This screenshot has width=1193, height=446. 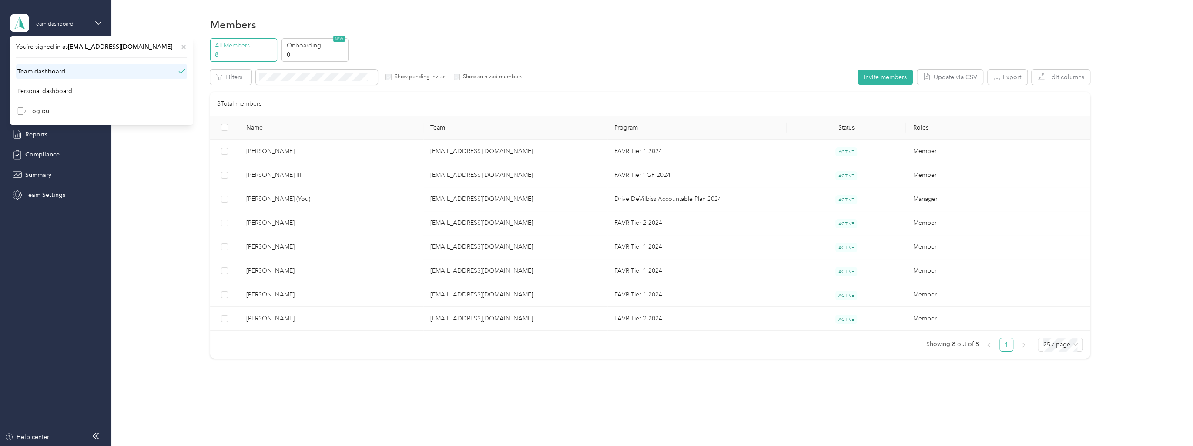 I want to click on td: Josh Burke, so click(x=331, y=247).